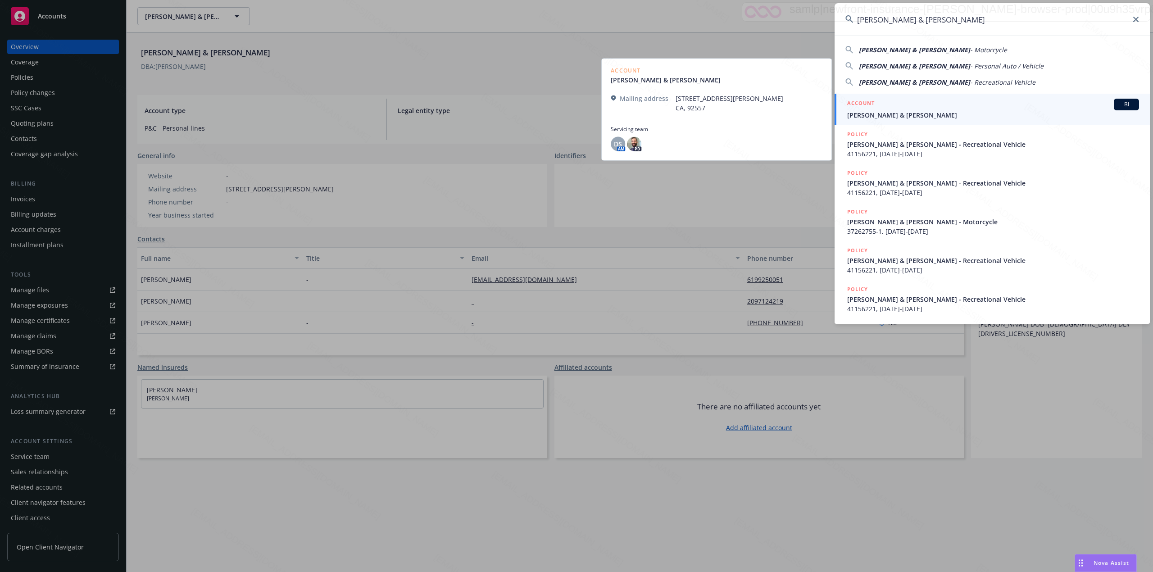 This screenshot has width=1153, height=572. What do you see at coordinates (1111, 562) in the screenshot?
I see `span: Nova Assist` at bounding box center [1111, 562].